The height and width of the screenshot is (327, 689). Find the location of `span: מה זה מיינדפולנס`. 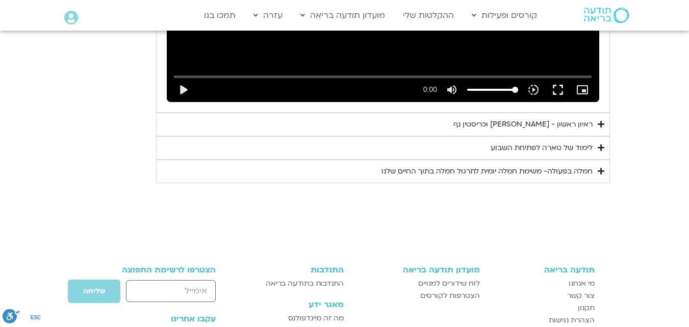

span: מה זה מיינדפולנס is located at coordinates (316, 318).